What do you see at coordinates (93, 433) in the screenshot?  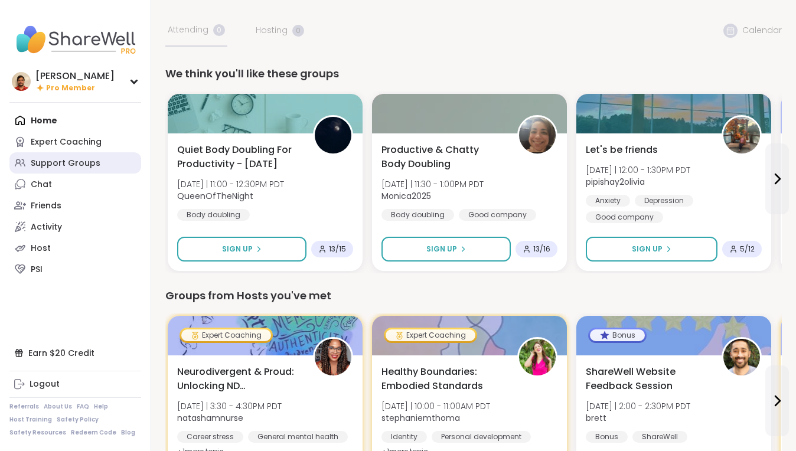 I see `a: Redeem Code` at bounding box center [93, 433].